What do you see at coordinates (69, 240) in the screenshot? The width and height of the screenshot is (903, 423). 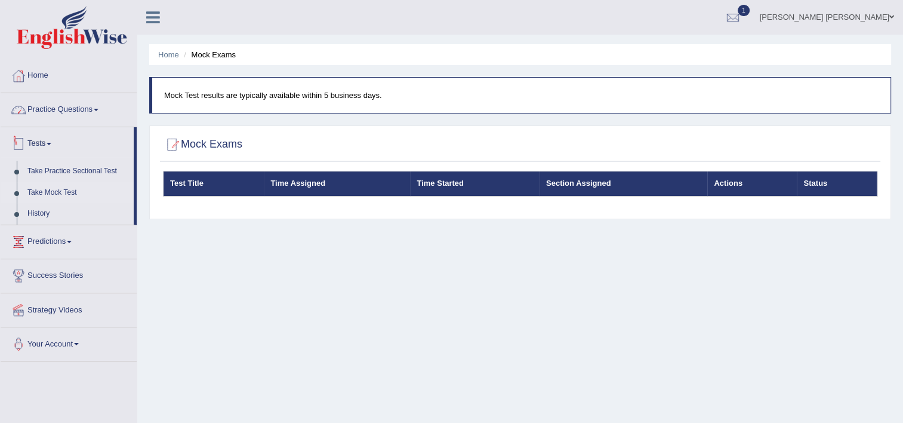 I see `a: Predictions` at bounding box center [69, 240].